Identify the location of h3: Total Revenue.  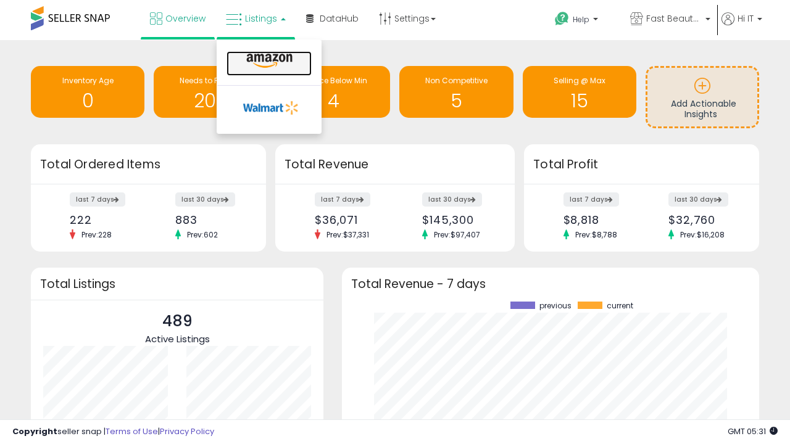
(395, 165).